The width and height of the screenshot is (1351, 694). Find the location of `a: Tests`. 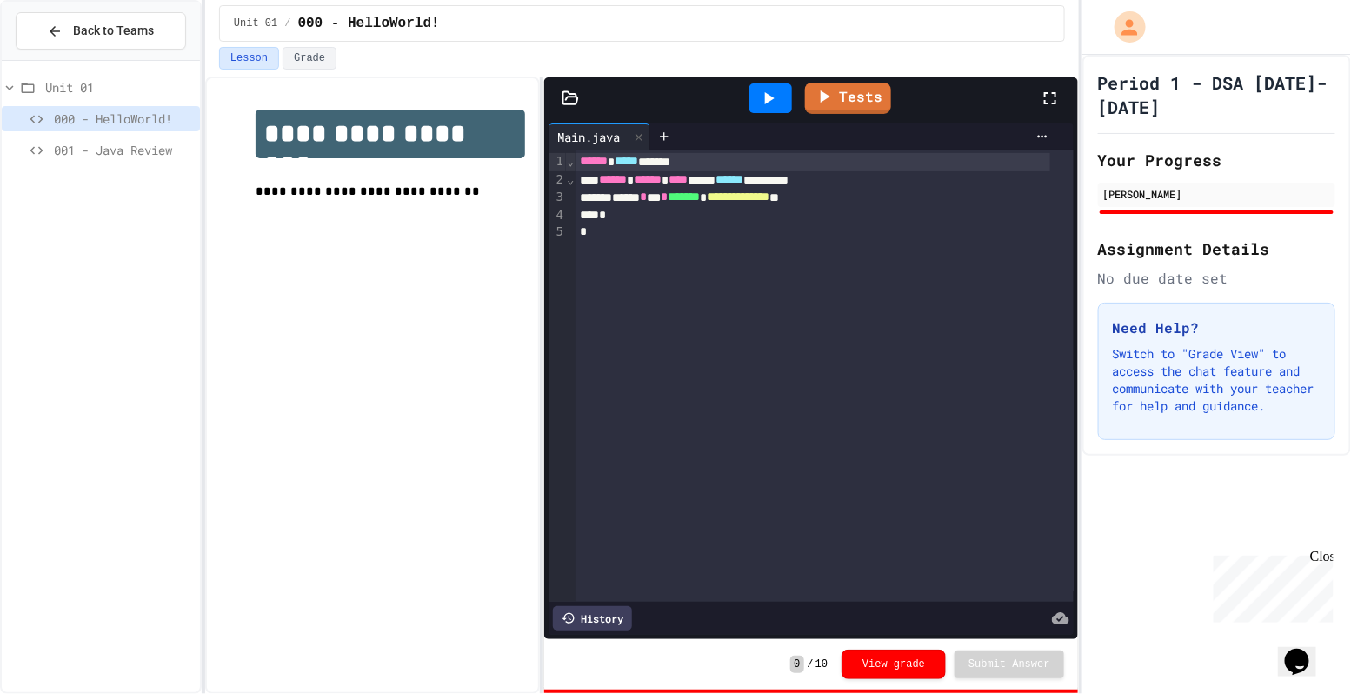

a: Tests is located at coordinates (848, 98).